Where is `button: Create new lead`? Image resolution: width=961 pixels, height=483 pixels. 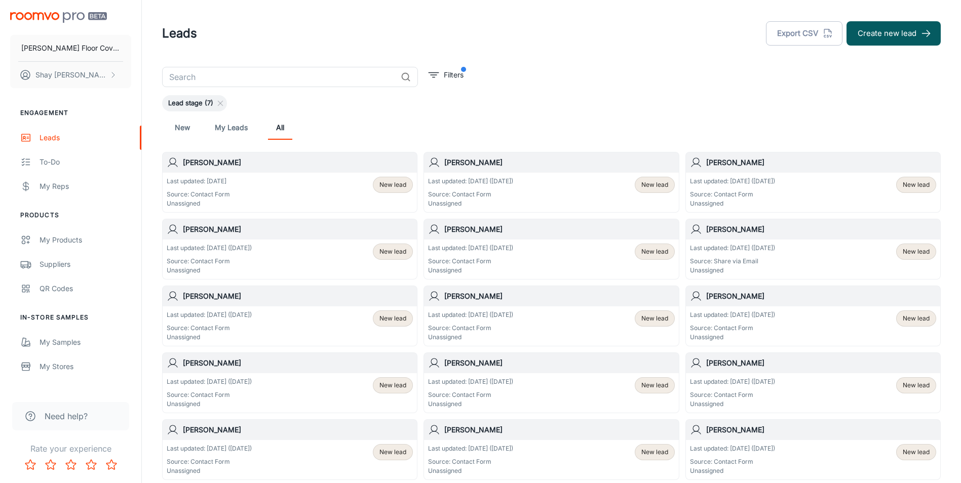 button: Create new lead is located at coordinates (893, 33).